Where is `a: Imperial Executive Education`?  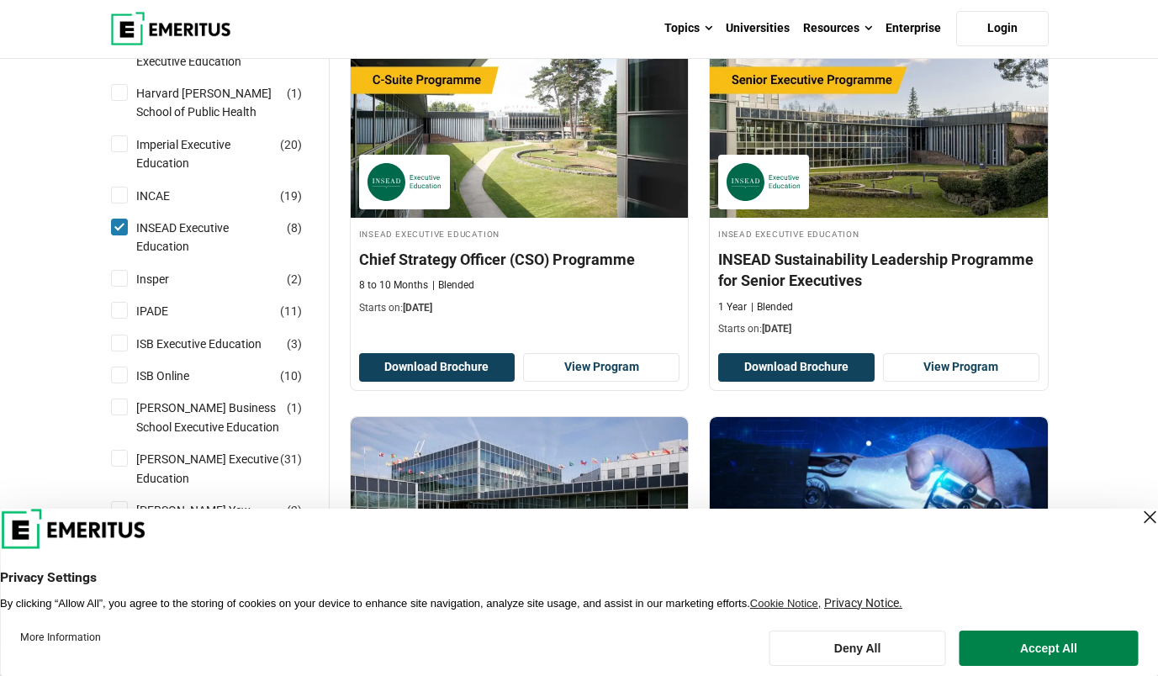 a: Imperial Executive Education is located at coordinates (225, 154).